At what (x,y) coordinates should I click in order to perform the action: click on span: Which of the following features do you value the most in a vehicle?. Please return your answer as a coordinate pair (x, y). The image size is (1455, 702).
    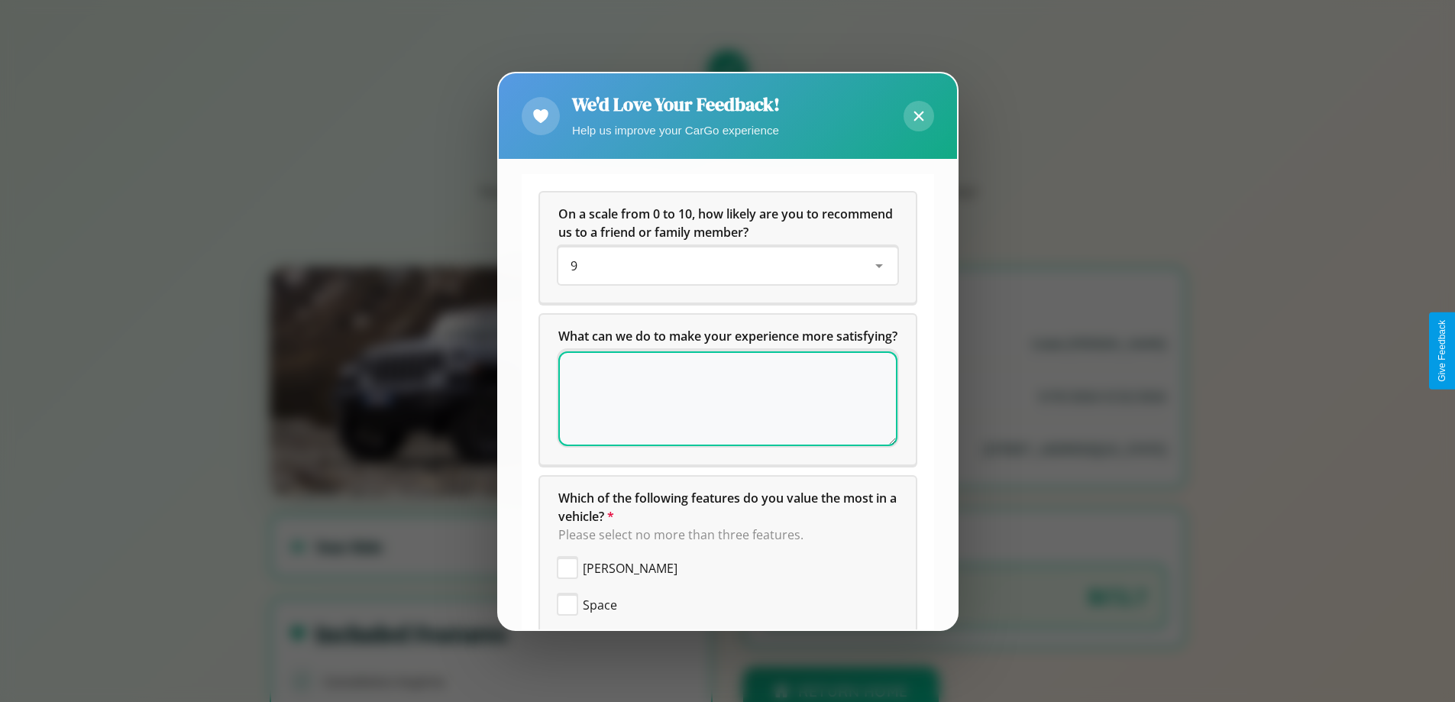
    Looking at the image, I should click on (729, 507).